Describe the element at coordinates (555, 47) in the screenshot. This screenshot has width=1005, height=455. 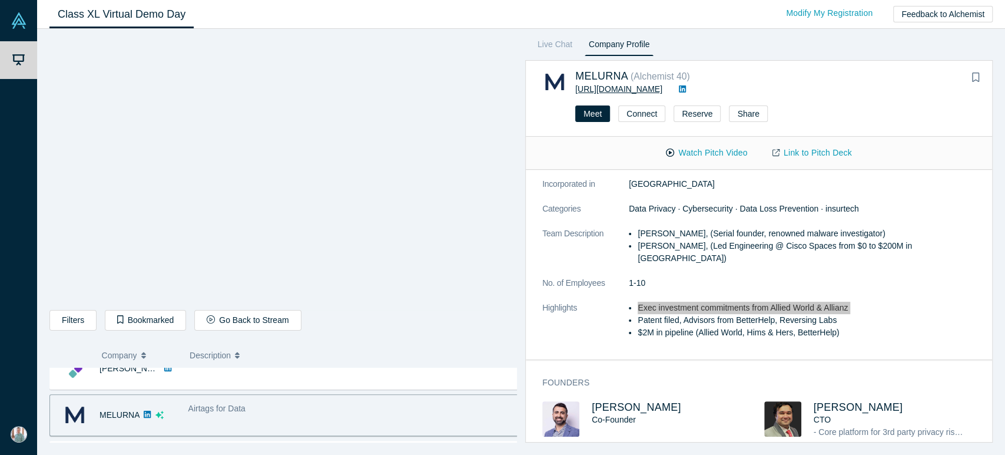
I see `a: Live Chat` at that location.